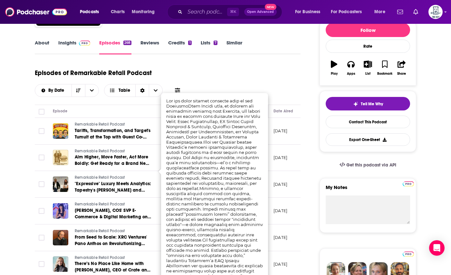  What do you see at coordinates (402, 68) in the screenshot?
I see `button: Share` at bounding box center [402, 68].